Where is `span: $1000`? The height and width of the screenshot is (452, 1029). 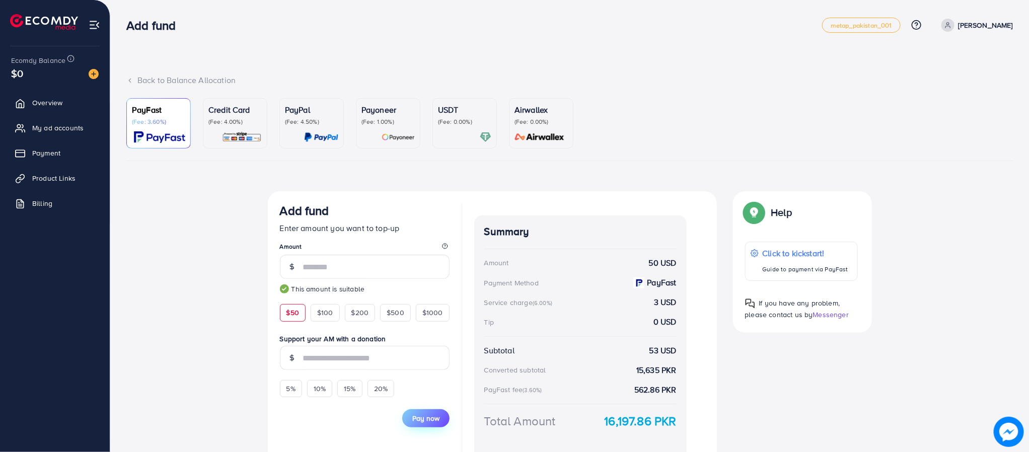
span: $1000 is located at coordinates (432, 312).